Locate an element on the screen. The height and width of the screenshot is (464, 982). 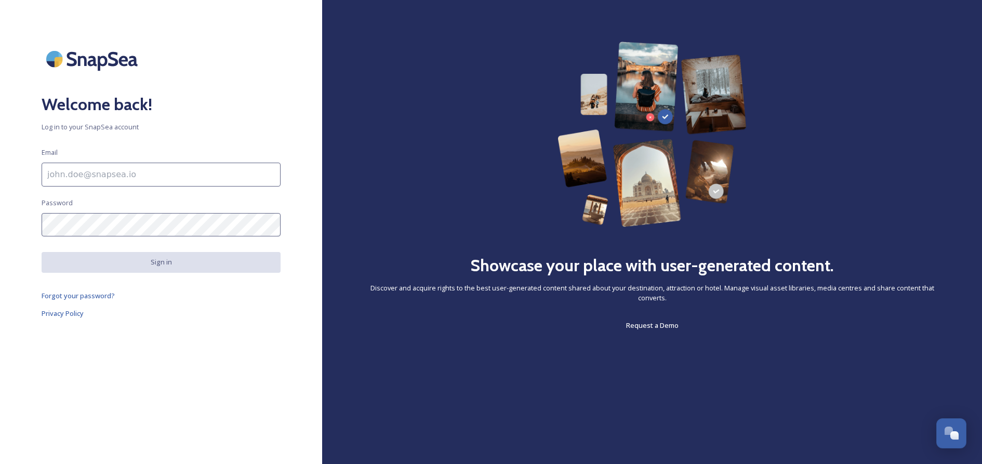
input: john.doe@snapsea.io is located at coordinates (161, 175).